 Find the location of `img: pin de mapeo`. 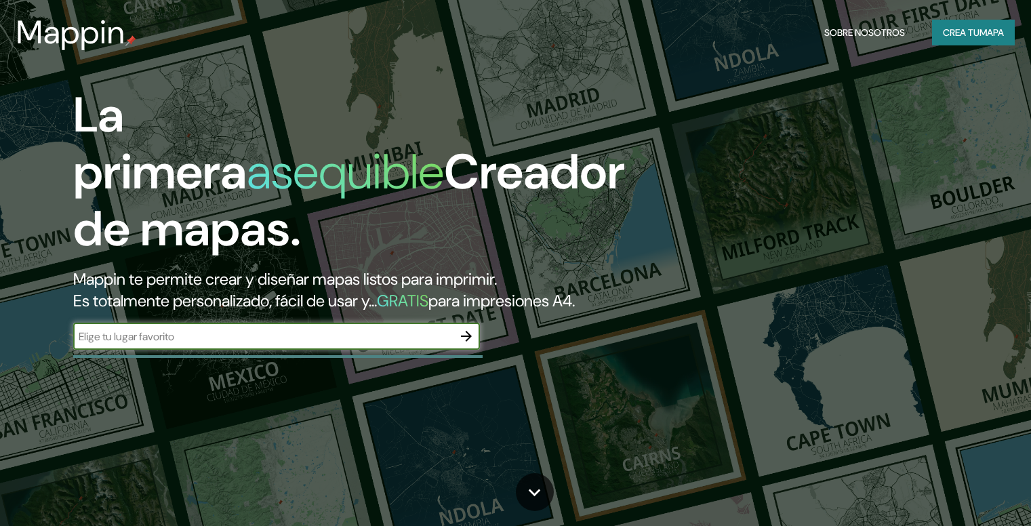

img: pin de mapeo is located at coordinates (131, 41).